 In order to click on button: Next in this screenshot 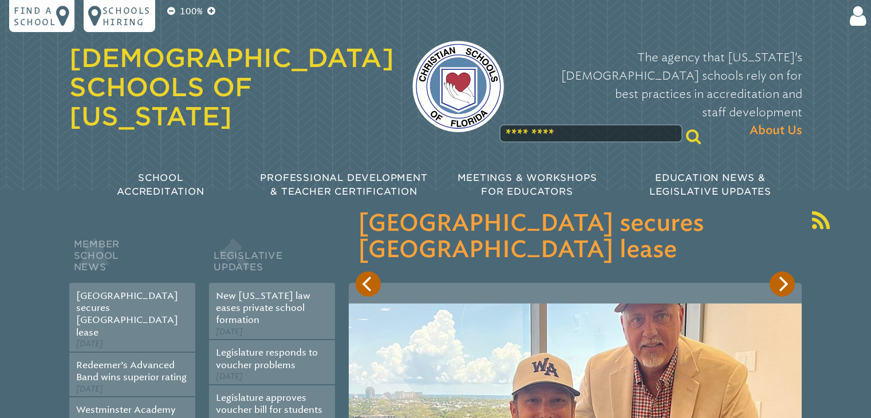, I will do `click(782, 284)`.